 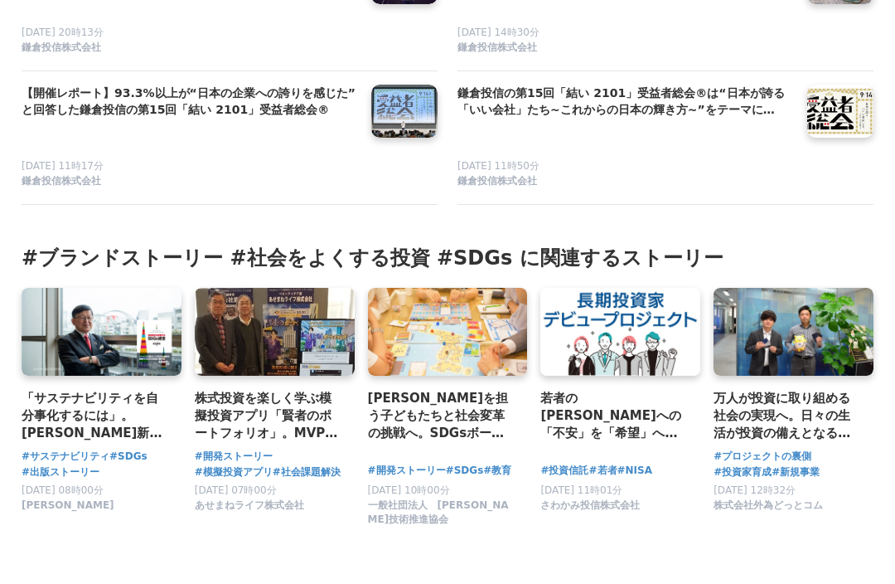 I want to click on a: #新規事業, so click(x=796, y=472).